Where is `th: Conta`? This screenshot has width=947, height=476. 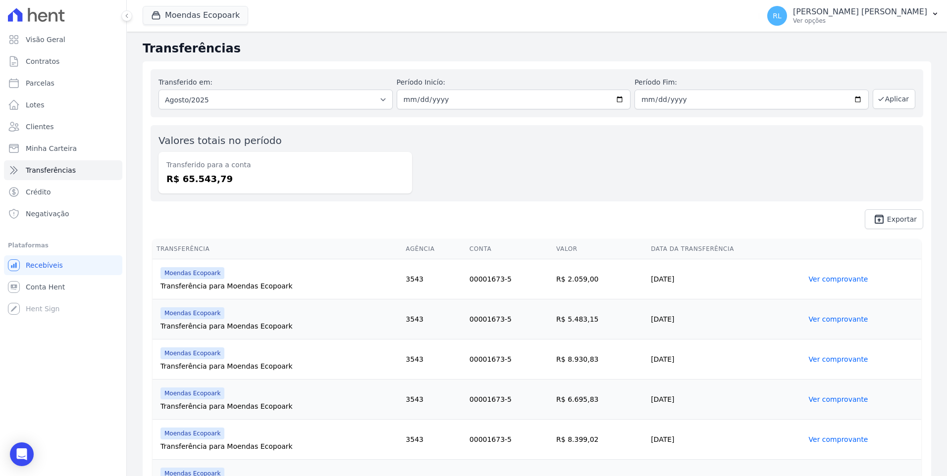
th: Conta is located at coordinates (508, 249).